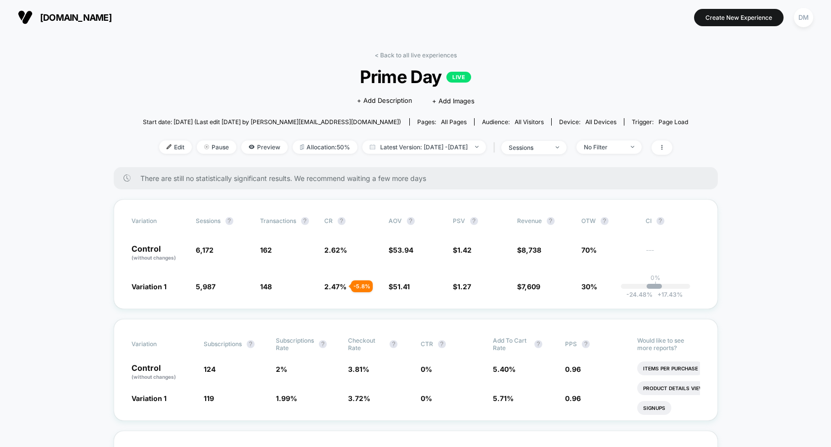 This screenshot has height=447, width=831. What do you see at coordinates (426, 343) in the screenshot?
I see `span: CTR` at bounding box center [426, 343].